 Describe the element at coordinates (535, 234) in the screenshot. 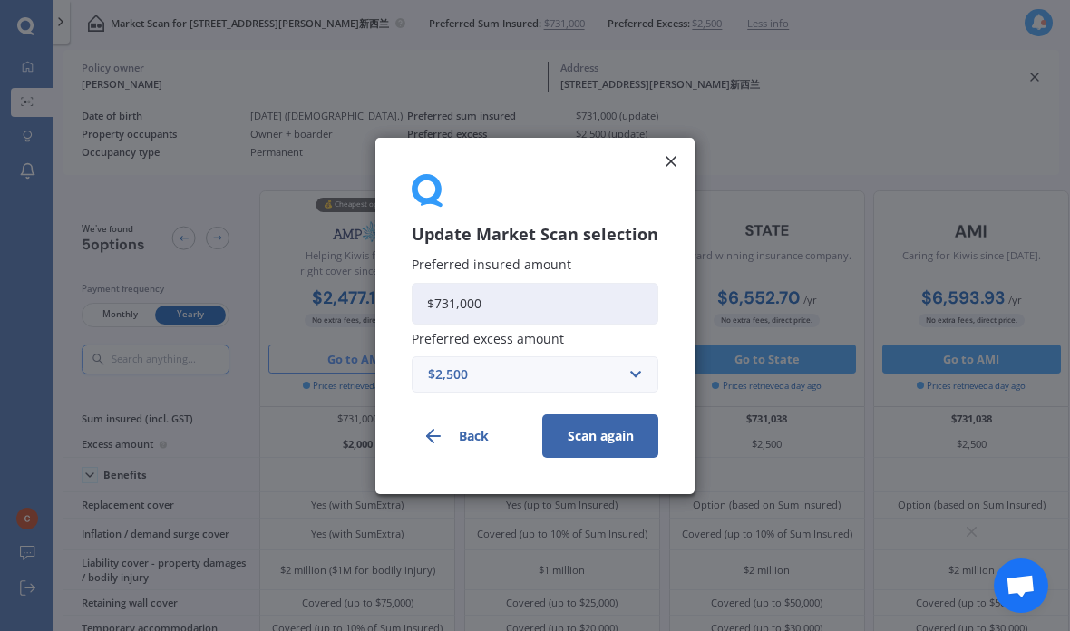

I see `h3: Update Market Scan selection` at that location.